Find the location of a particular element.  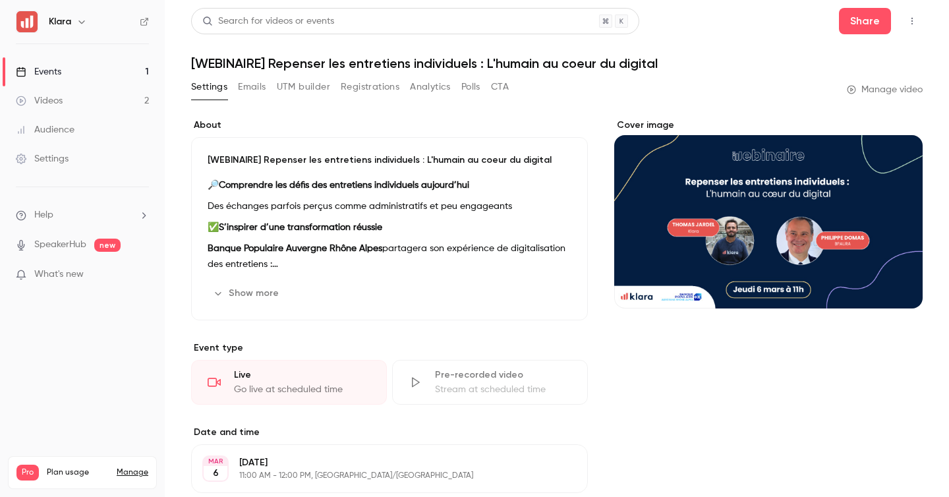

div: LiveGo live at scheduled time is located at coordinates (289, 382).